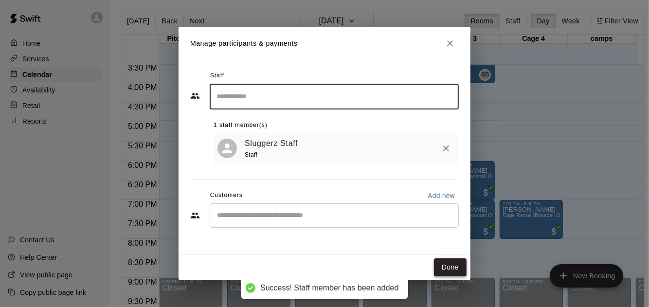 Image resolution: width=649 pixels, height=307 pixels. Describe the element at coordinates (227, 148) in the screenshot. I see `div: Sluggerz Staff` at that location.